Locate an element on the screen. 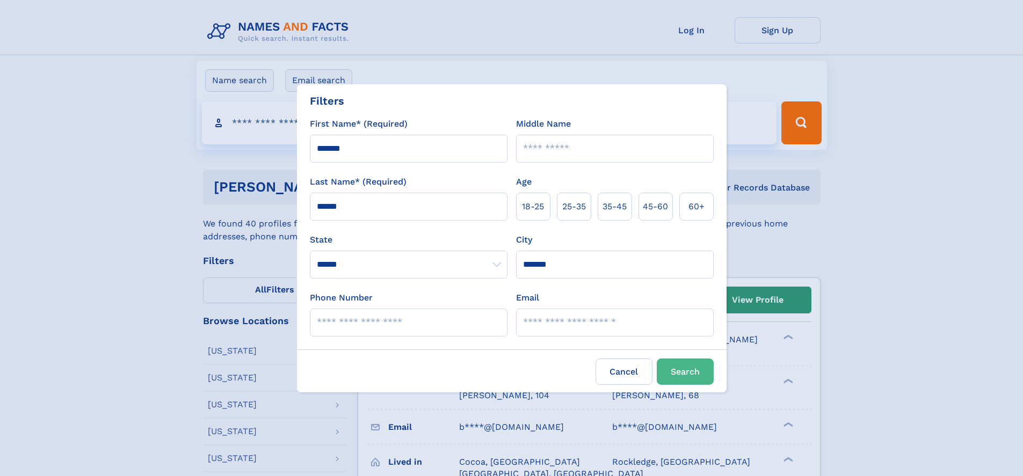  span: 25‑35 is located at coordinates (574, 207).